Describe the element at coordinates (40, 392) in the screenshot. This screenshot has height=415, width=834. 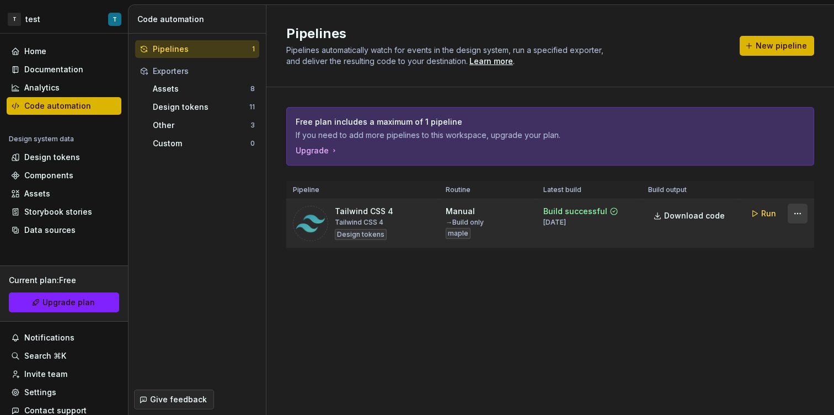
I see `div: Settings` at that location.